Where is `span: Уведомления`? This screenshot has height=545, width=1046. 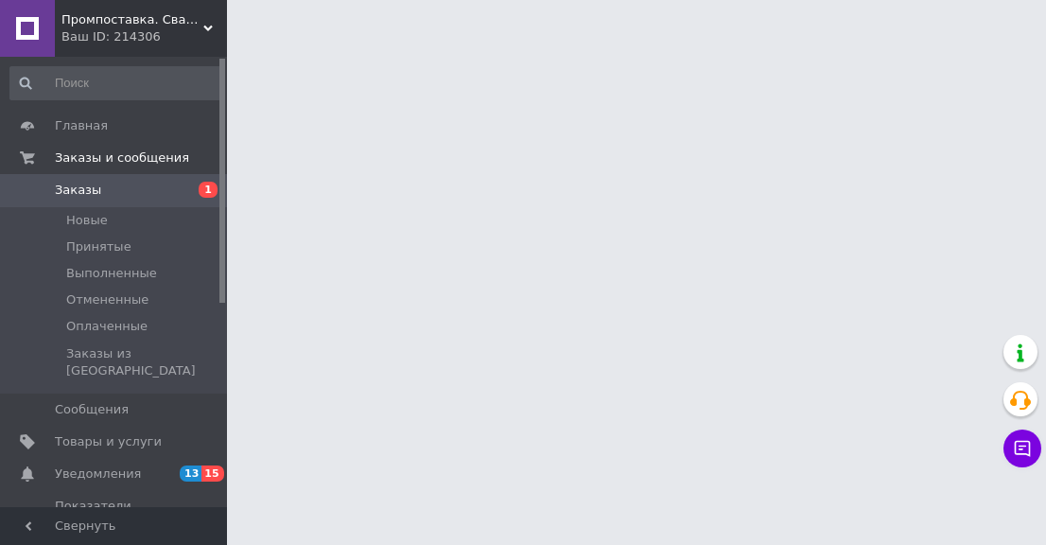
span: Уведомления is located at coordinates (97, 474).